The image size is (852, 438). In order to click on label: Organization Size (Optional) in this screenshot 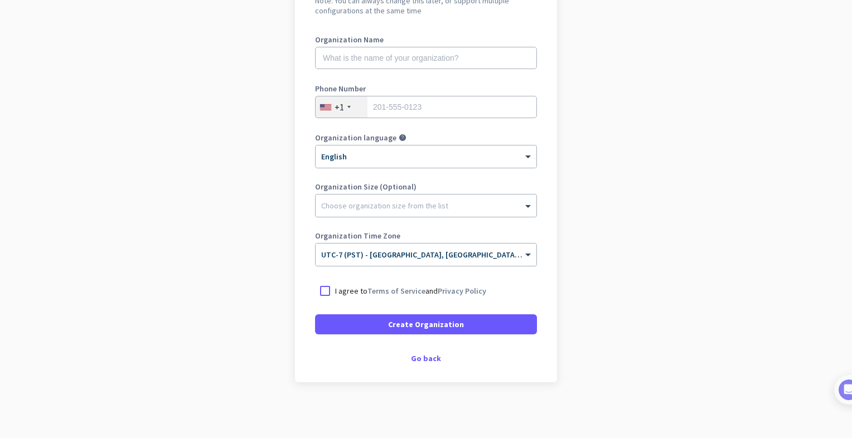, I will do `click(426, 187)`.